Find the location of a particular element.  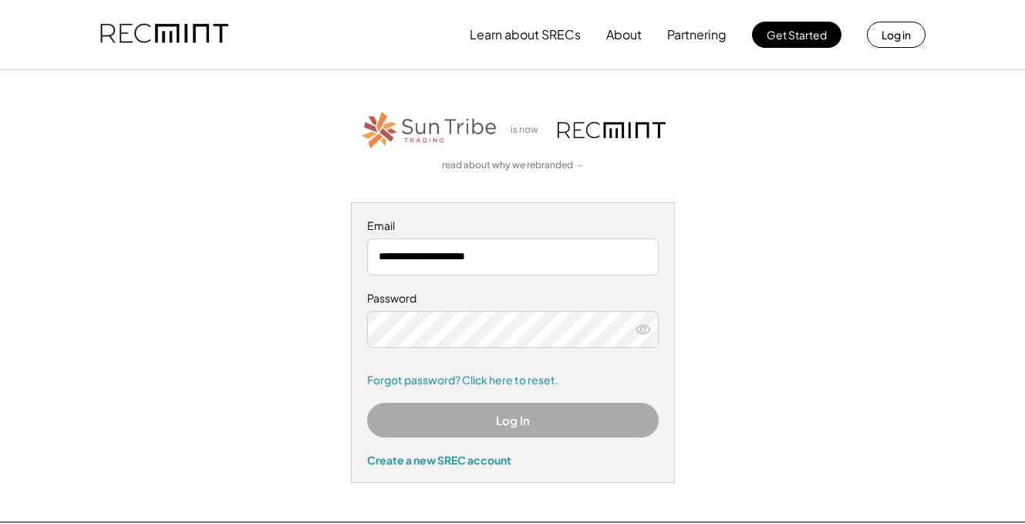

button: Learn about SRECs is located at coordinates (525, 35).